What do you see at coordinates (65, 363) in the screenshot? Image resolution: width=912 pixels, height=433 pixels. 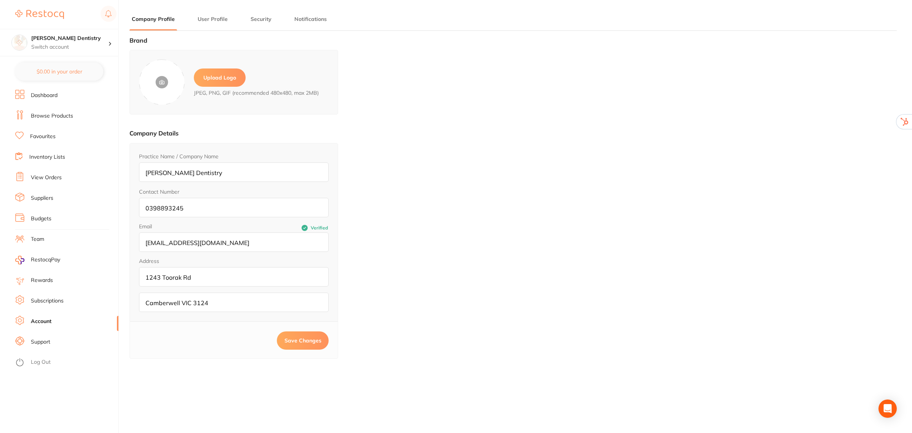 I see `button: Log Out` at bounding box center [65, 363].